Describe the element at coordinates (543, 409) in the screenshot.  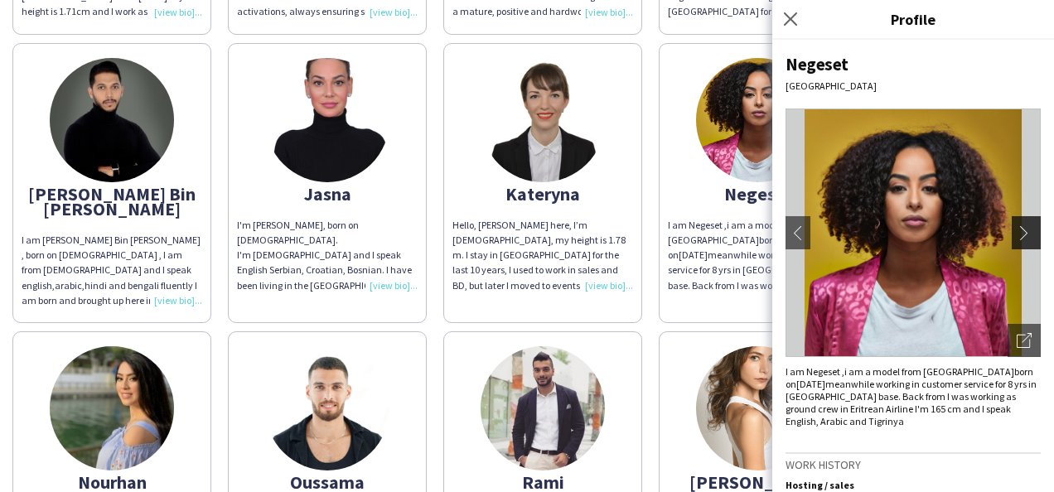
I see `img: thumb-5f56923b3947a.jpeg` at that location.